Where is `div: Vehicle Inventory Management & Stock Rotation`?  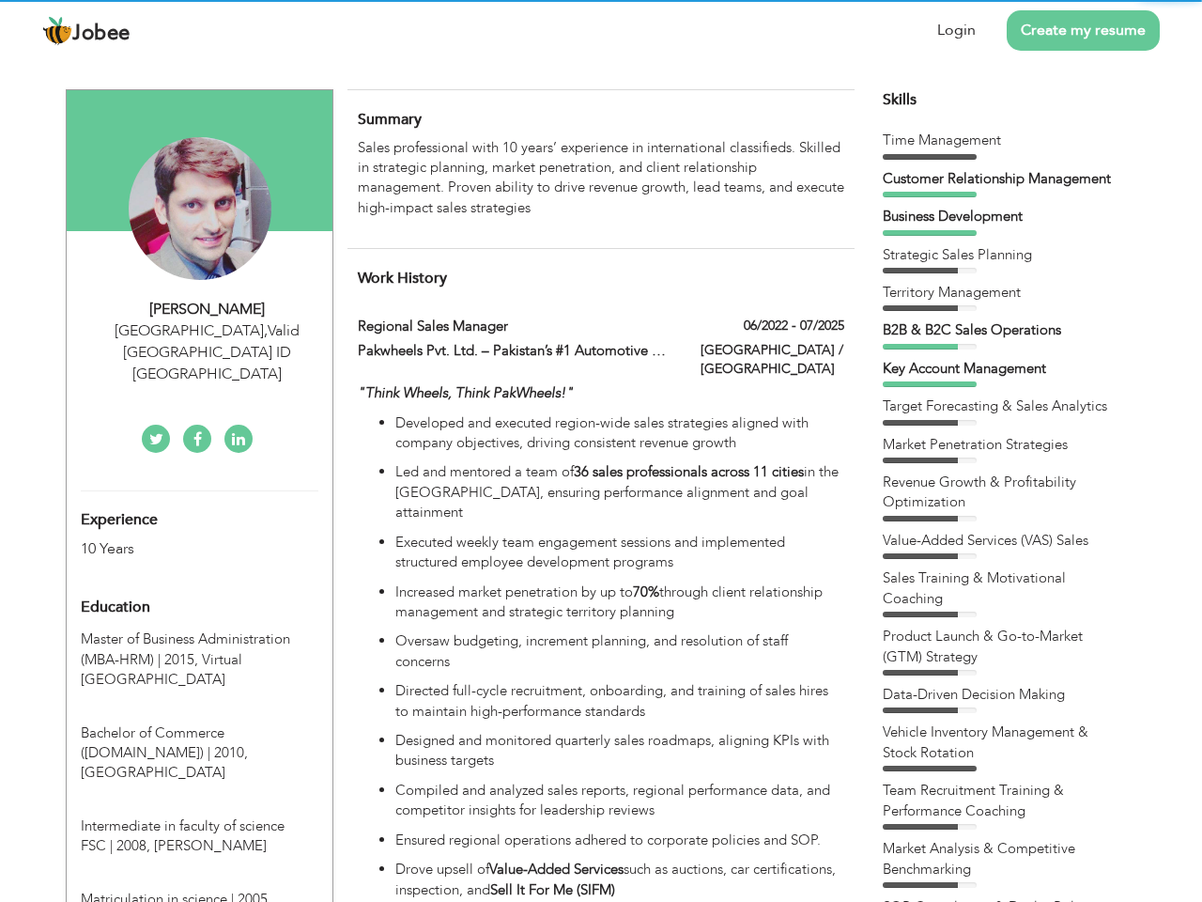
div: Vehicle Inventory Management & Stock Rotation is located at coordinates (1000, 742).